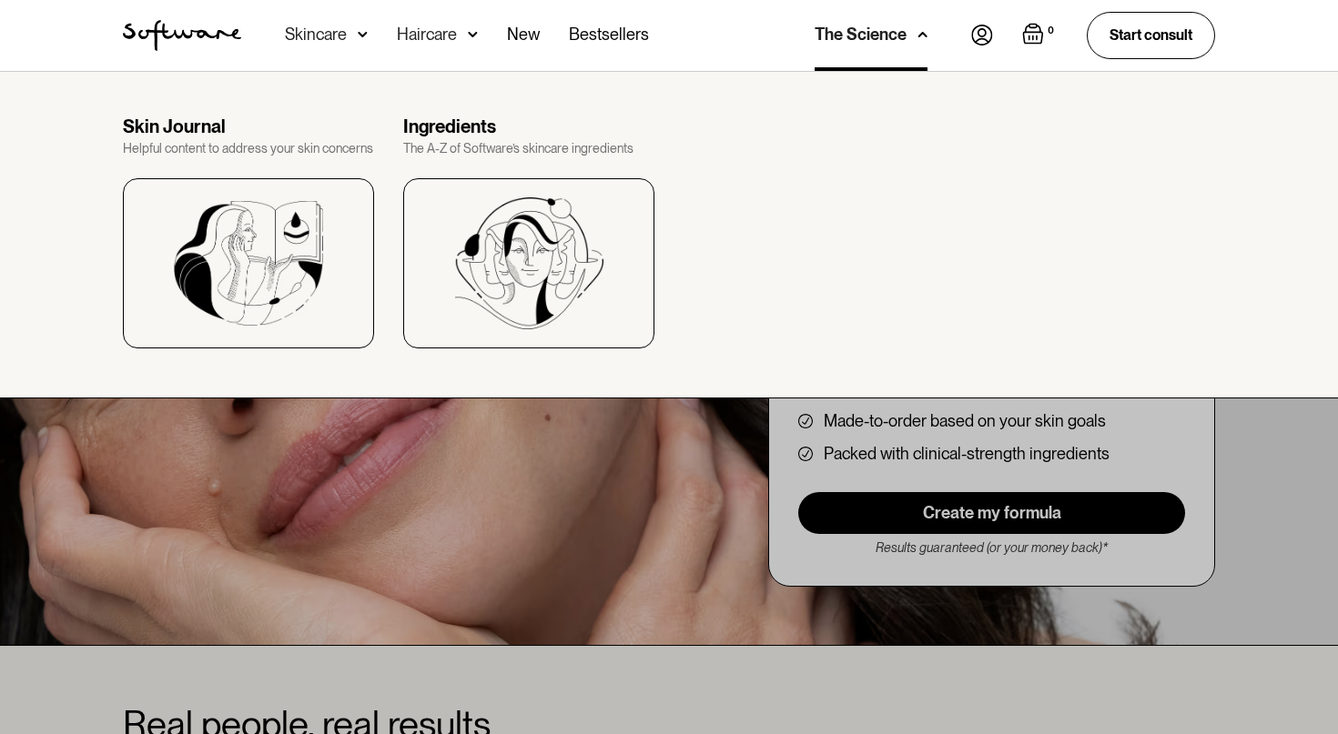  I want to click on a: IngredientsThe A-Z of Software’s skincare ingredients, so click(529, 232).